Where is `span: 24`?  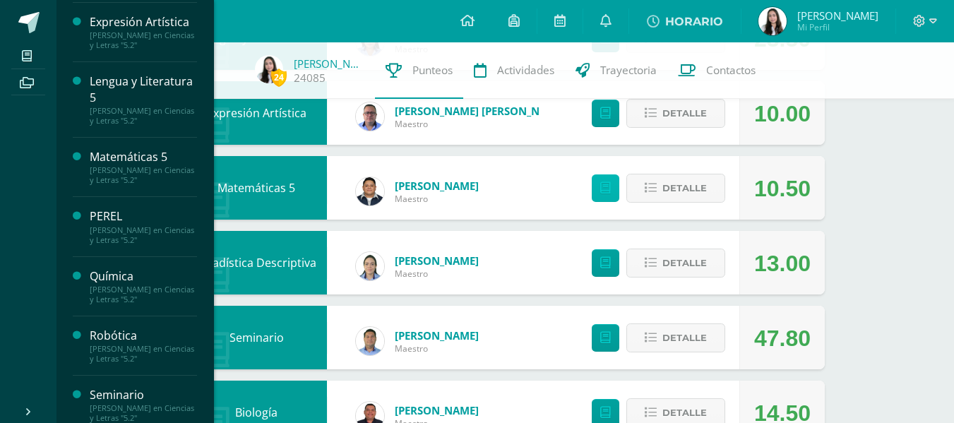
span: 24 is located at coordinates (279, 77).